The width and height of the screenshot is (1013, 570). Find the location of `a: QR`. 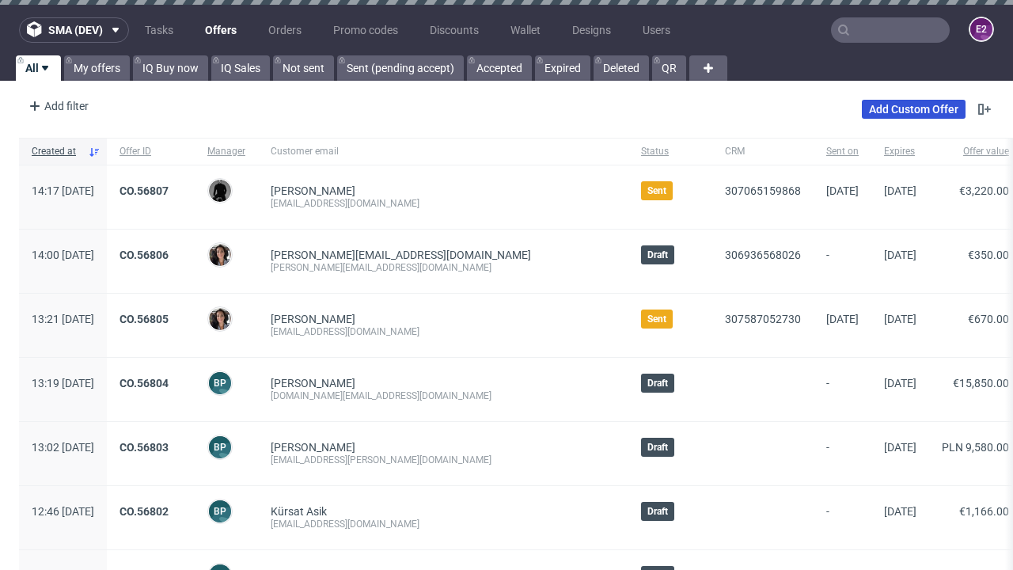

a: QR is located at coordinates (669, 68).